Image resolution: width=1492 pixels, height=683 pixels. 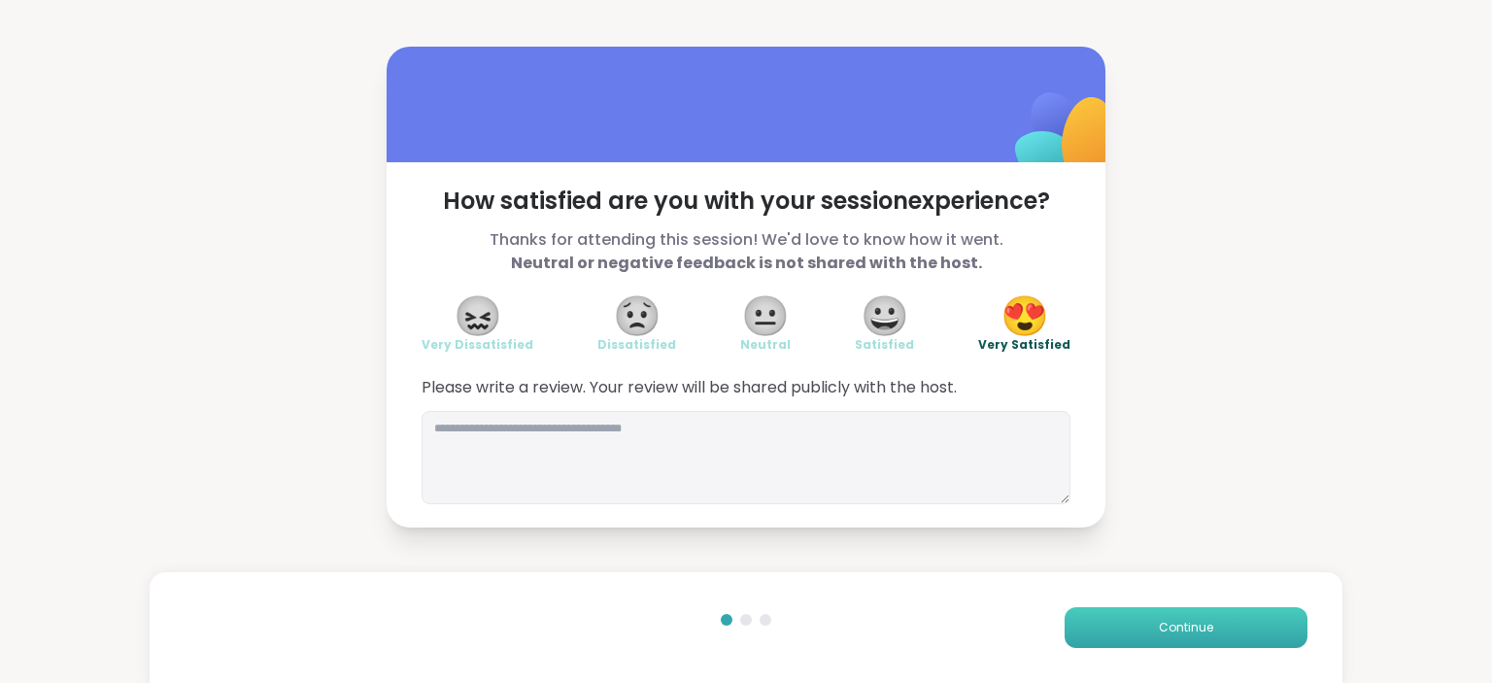 I want to click on span: Satisfied, so click(x=884, y=345).